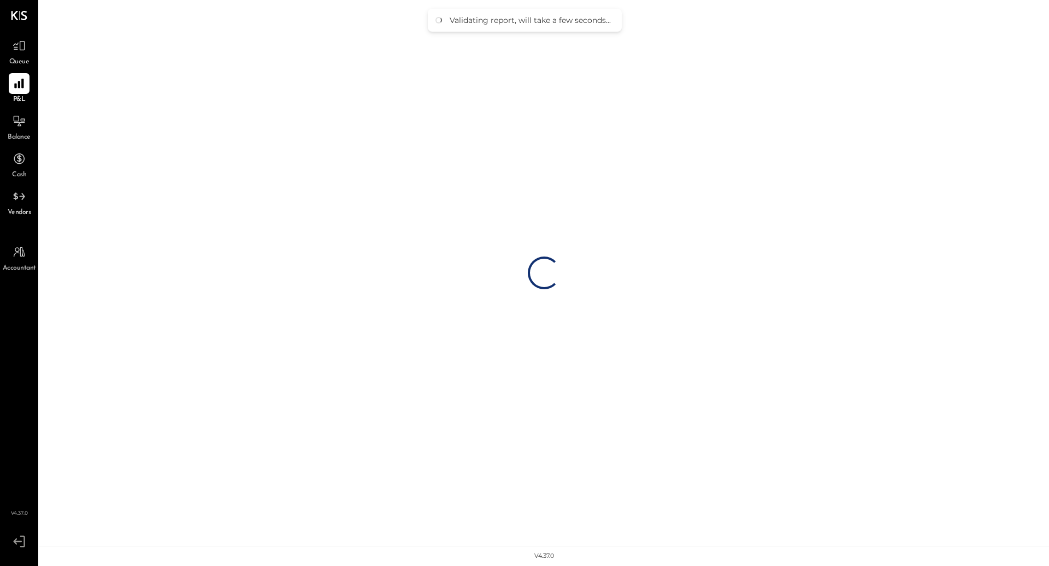  I want to click on span: Vendors, so click(19, 213).